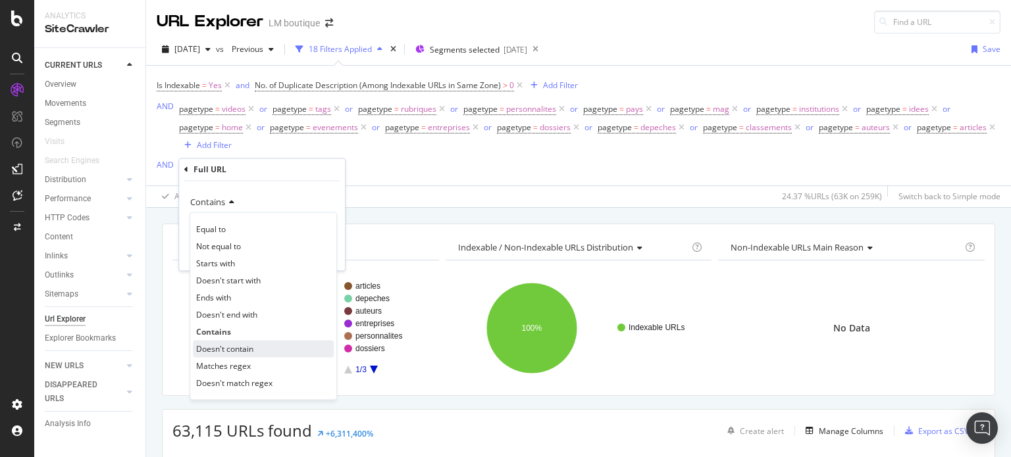  I want to click on div: arrow-right-arrow-left, so click(329, 23).